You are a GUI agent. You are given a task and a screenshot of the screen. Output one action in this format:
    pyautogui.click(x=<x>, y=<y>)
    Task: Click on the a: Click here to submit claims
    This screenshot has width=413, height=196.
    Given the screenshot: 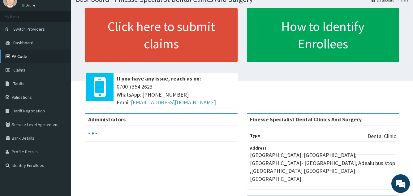 What is the action you would take?
    pyautogui.click(x=161, y=35)
    